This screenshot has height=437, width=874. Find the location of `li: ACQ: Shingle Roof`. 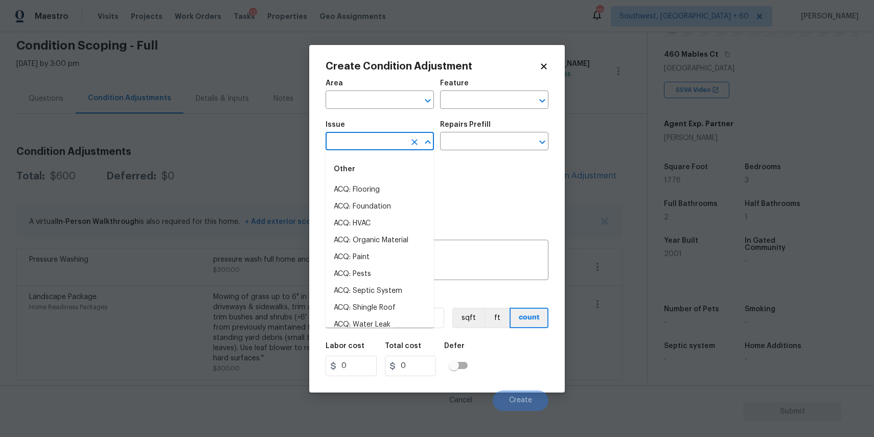

li: ACQ: Shingle Roof is located at coordinates (380, 308).